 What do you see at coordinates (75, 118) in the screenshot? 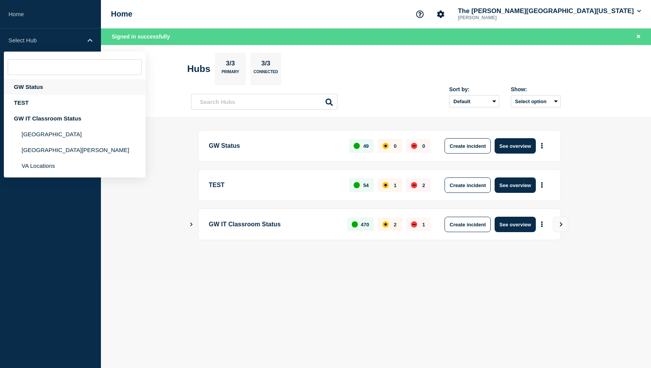
I see `div: GW IT Classroom Status` at bounding box center [75, 118].